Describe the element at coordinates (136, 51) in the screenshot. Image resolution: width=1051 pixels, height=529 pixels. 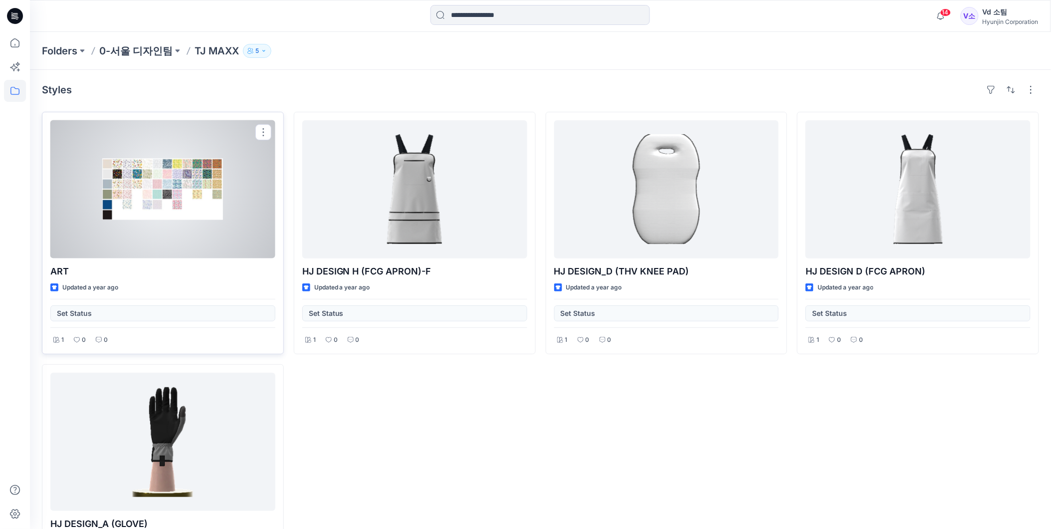
I see `p: 0-서울 디자인팀` at that location.